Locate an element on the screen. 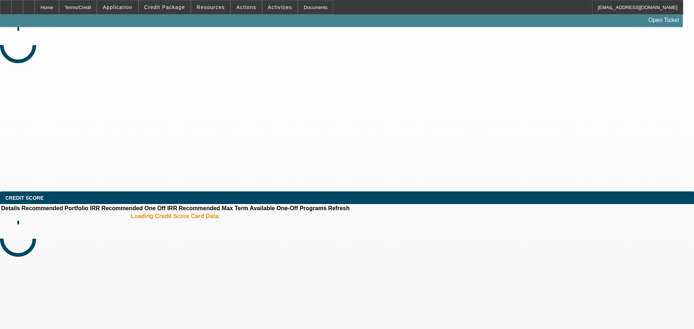  span: Actions is located at coordinates (246, 7).